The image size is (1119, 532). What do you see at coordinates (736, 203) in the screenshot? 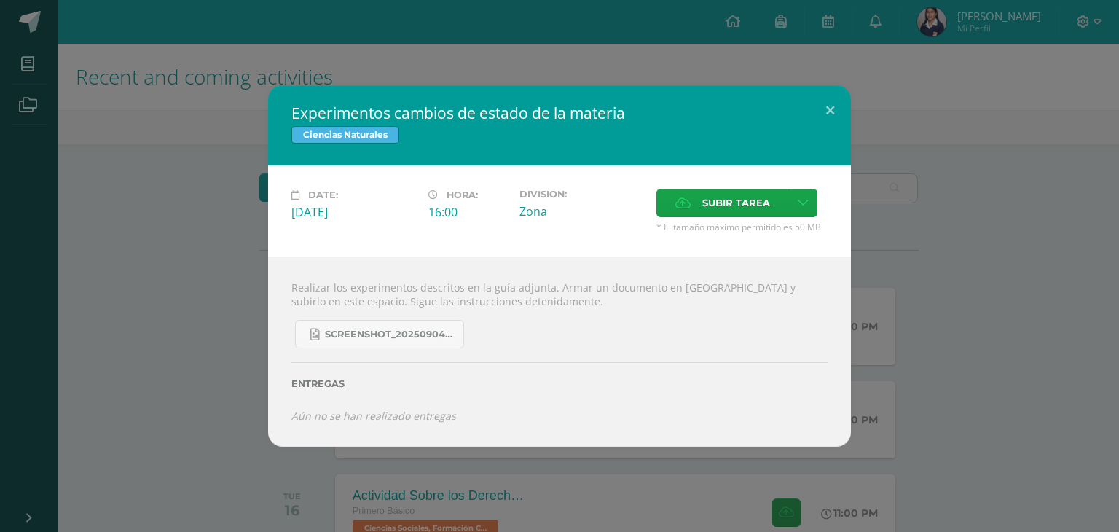
I see `span: Subir tarea` at bounding box center [736, 203].